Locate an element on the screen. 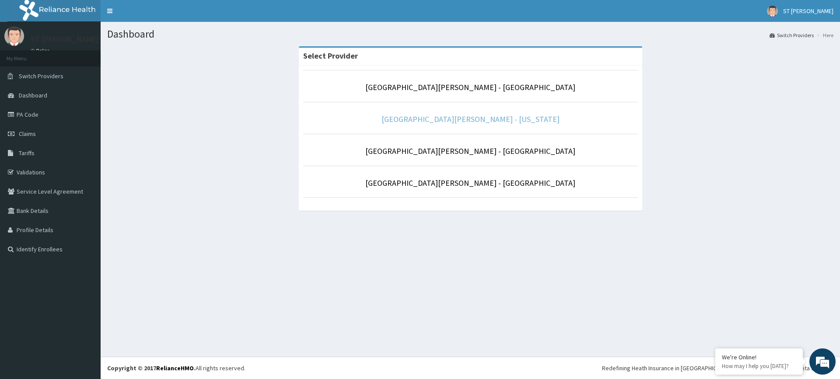  span: Tariffs is located at coordinates (27, 153).